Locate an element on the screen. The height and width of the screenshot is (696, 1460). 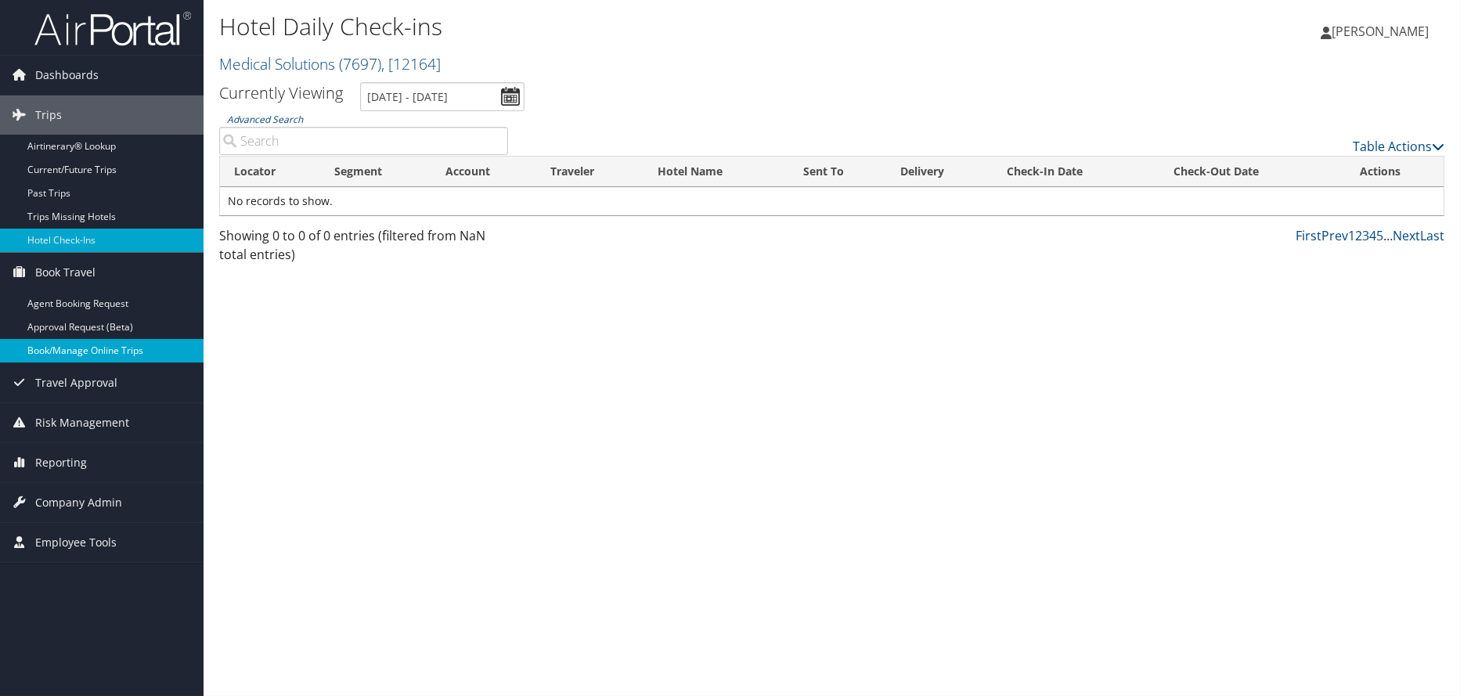
a: 3 is located at coordinates (1366, 236).